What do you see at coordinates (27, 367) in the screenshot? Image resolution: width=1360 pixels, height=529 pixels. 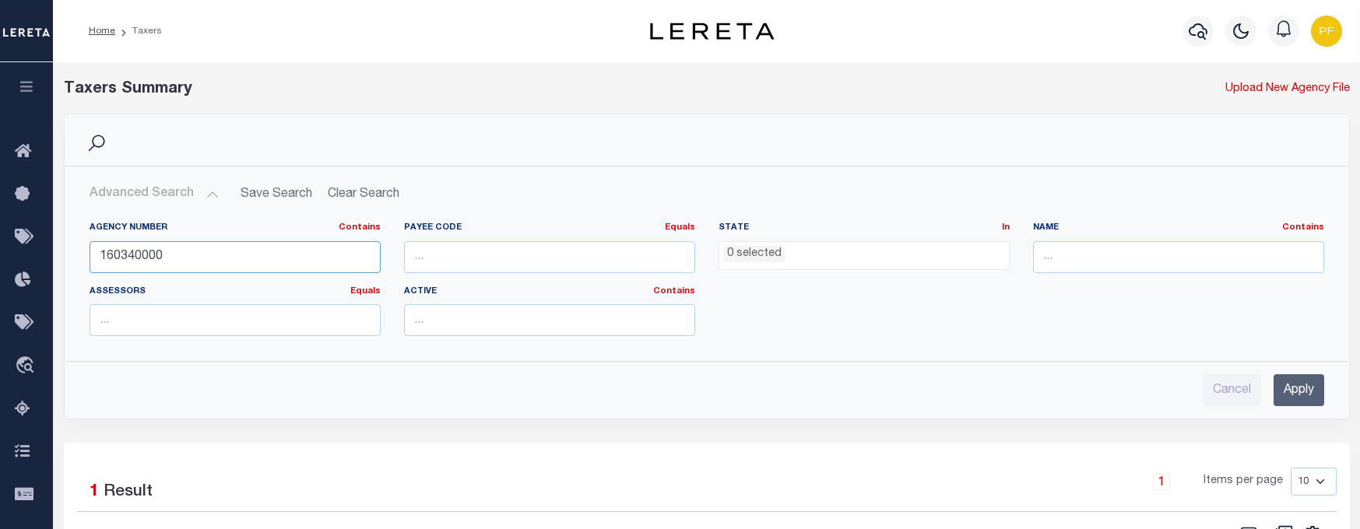 I see `i: travel_explore` at bounding box center [27, 367].